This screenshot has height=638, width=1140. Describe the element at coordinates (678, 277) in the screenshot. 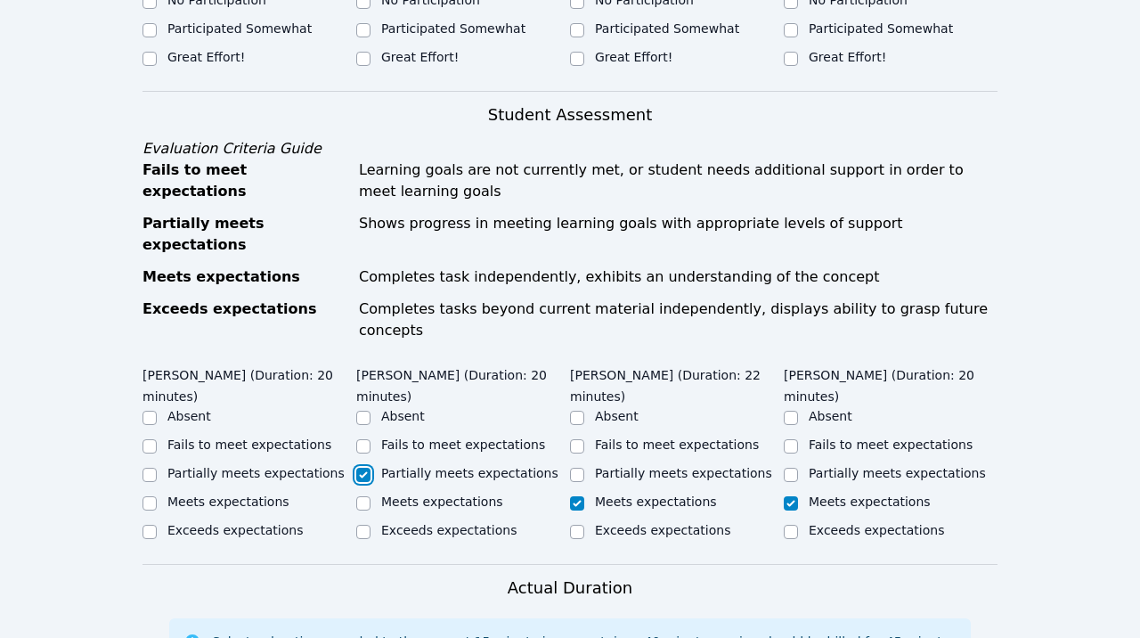

I see `div: Completes task independently, exhibits an understanding of the concept` at that location.